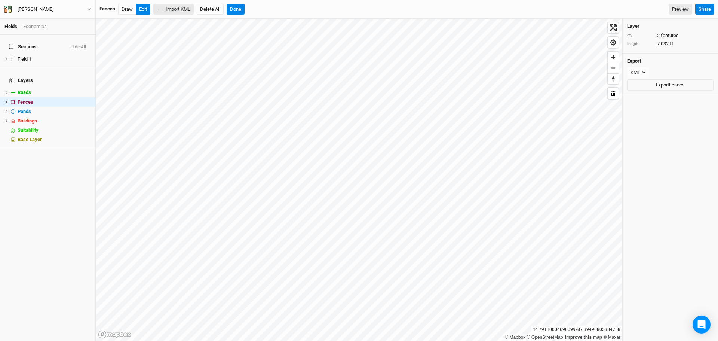 This screenshot has width=718, height=341. Describe the element at coordinates (54, 111) in the screenshot. I see `div: Ponds` at that location.